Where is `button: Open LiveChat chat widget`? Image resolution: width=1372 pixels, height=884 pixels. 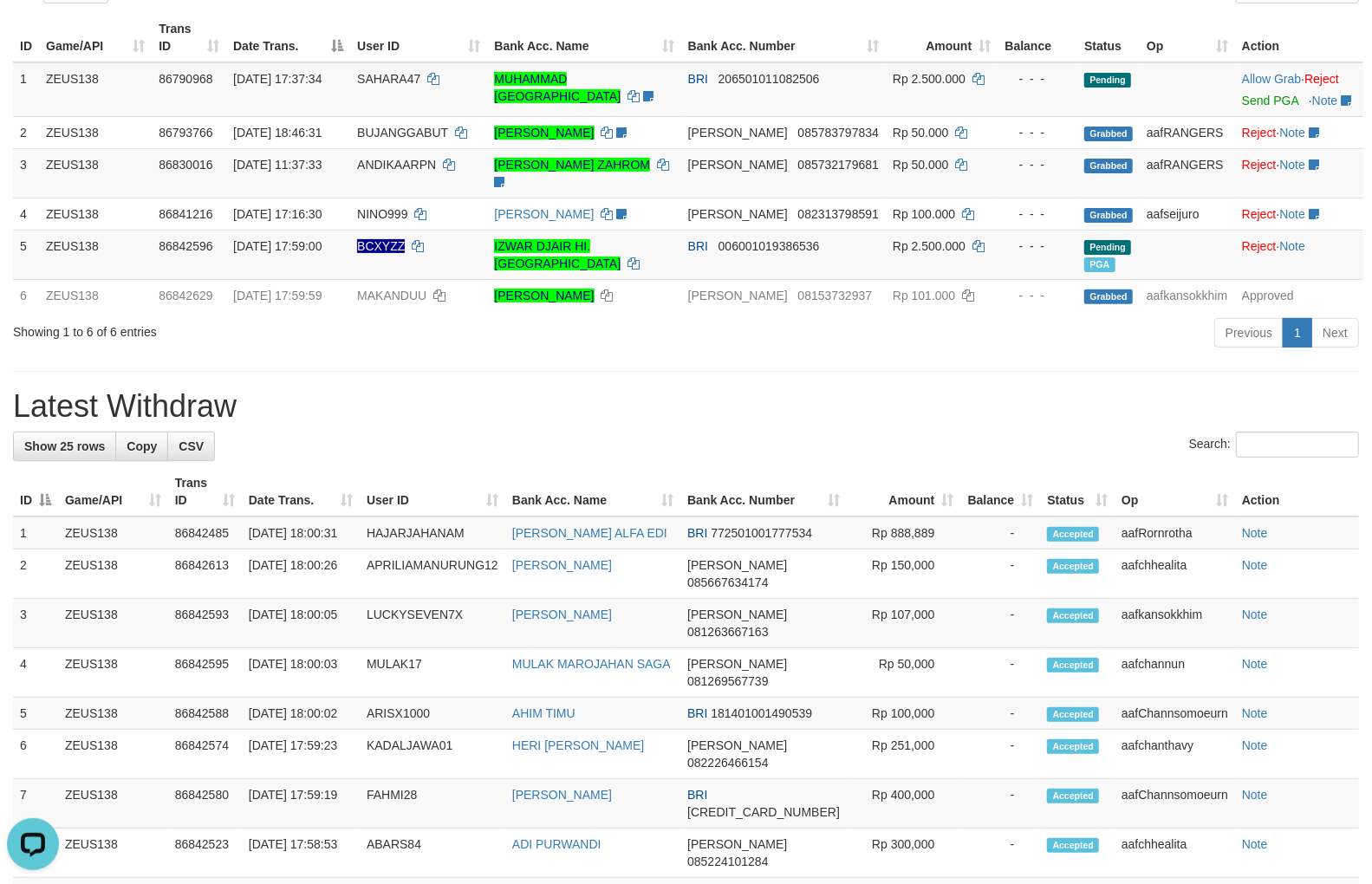
button: Open LiveChat chat widget is located at coordinates (32, 33).